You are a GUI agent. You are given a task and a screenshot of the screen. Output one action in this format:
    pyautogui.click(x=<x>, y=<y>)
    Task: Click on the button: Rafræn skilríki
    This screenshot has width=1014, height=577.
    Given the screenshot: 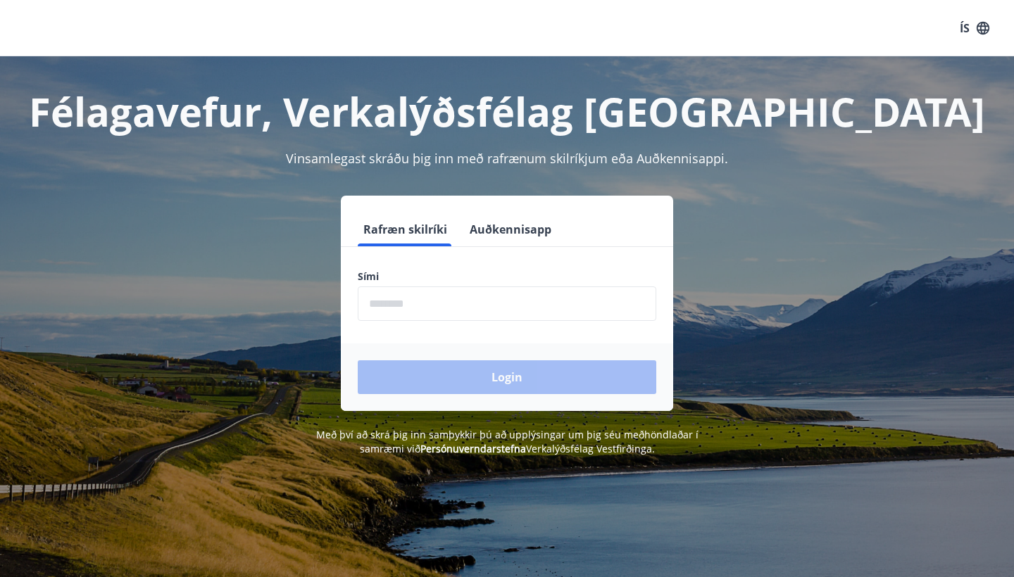 What is the action you would take?
    pyautogui.click(x=405, y=230)
    